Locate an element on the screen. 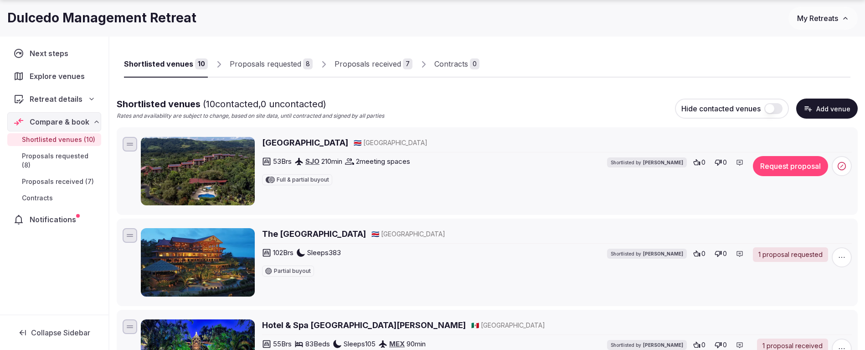  span: Partial buyout is located at coordinates (292, 271).